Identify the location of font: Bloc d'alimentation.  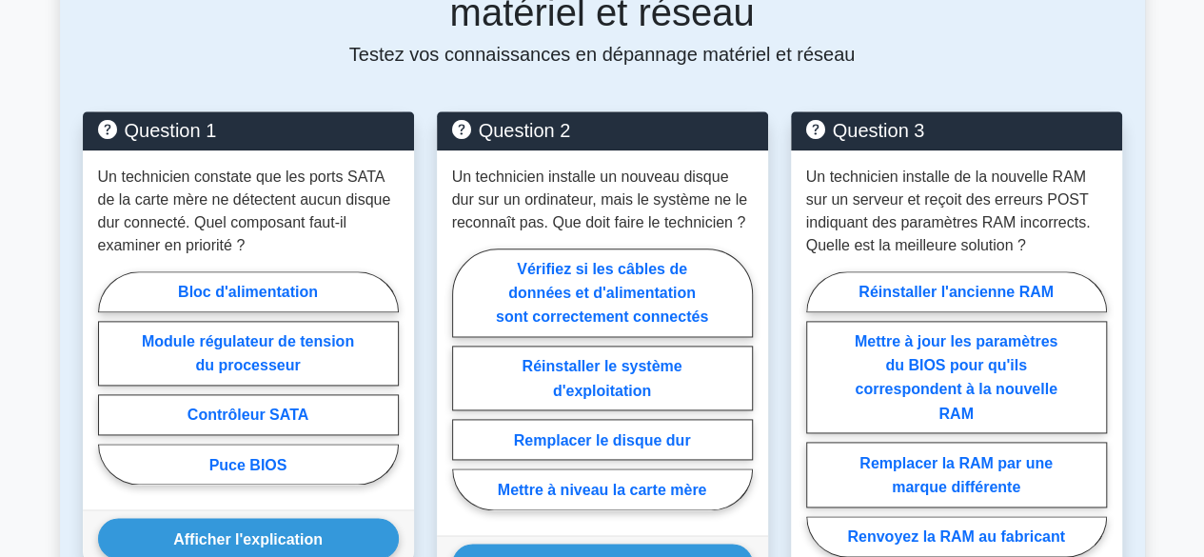
(247, 291).